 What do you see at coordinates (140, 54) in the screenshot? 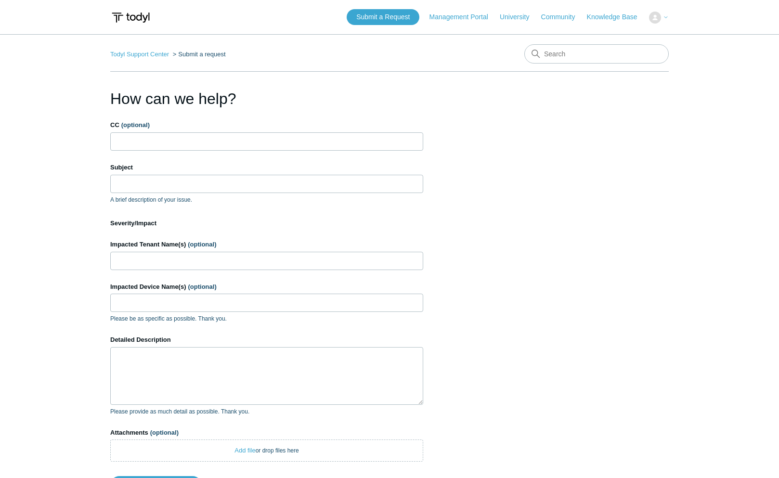
I see `a: Todyl Support Center` at bounding box center [140, 54].